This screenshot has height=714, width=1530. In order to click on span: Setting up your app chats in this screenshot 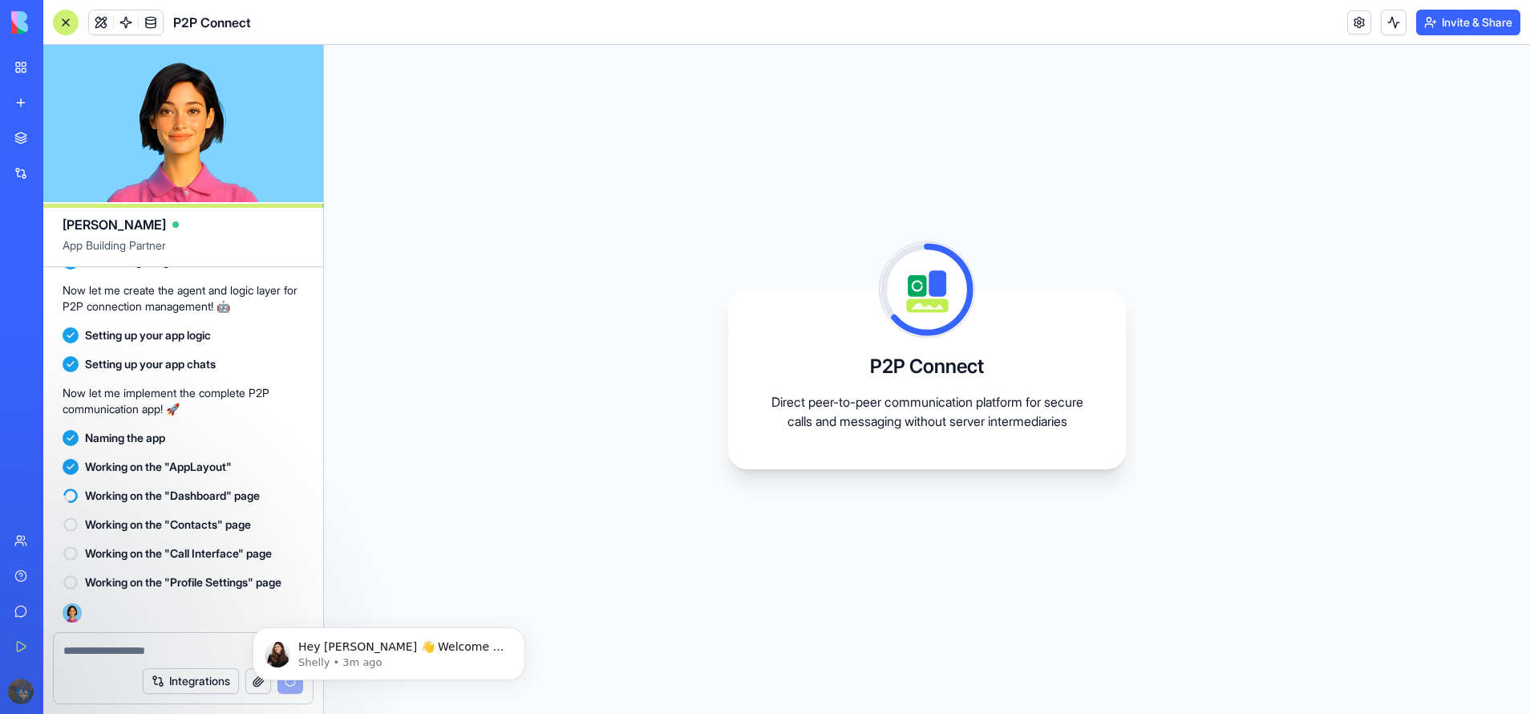, I will do `click(150, 364)`.